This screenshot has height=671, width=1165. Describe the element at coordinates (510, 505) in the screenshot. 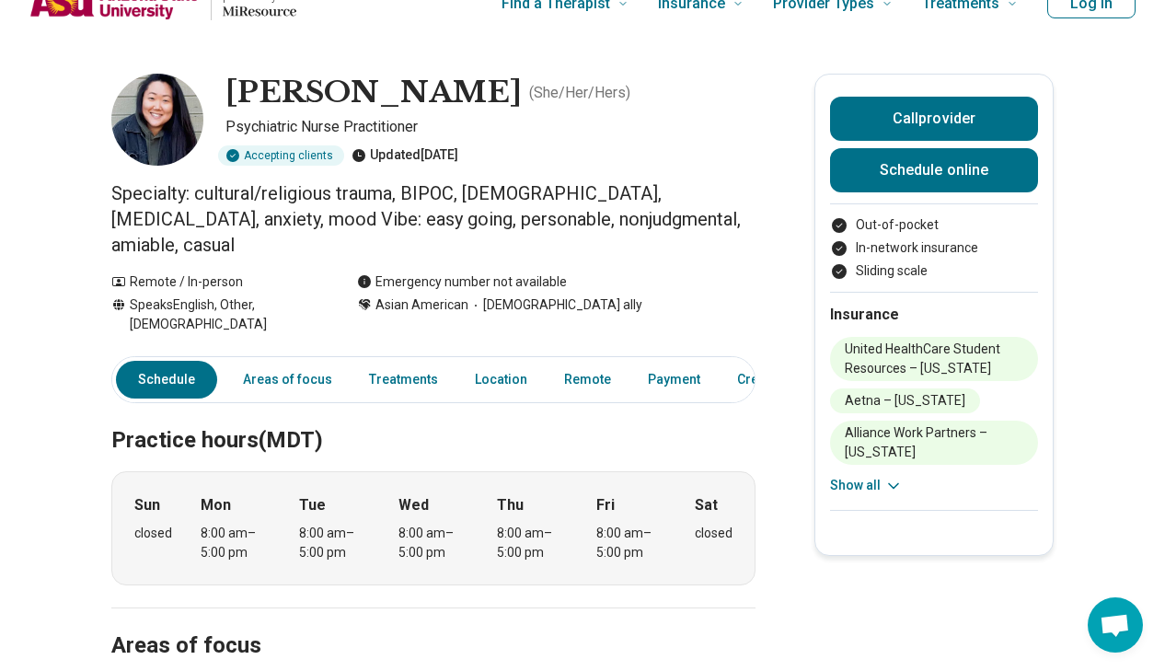

I see `strong: Thu` at that location.